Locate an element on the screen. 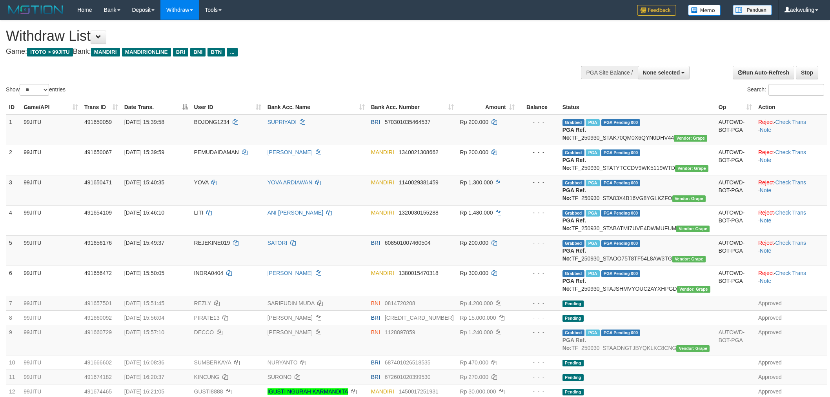 The height and width of the screenshot is (397, 830). b: PGA Ref. No: is located at coordinates (574, 134).